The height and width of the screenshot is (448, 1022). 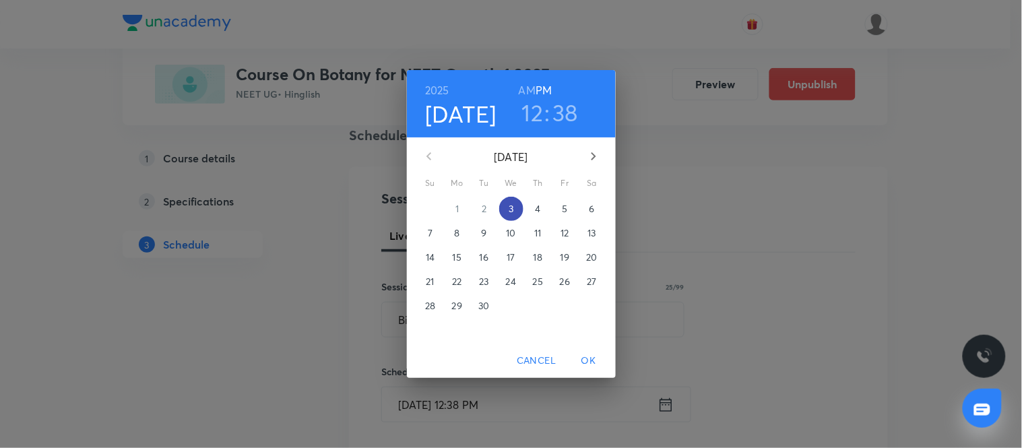 I want to click on button: 7, so click(x=430, y=233).